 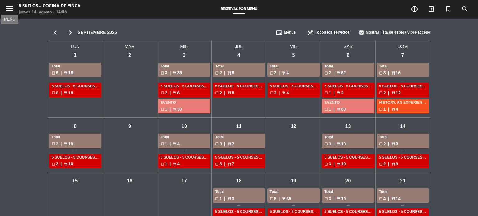 I want to click on i: turned_in_not, so click(x=448, y=9).